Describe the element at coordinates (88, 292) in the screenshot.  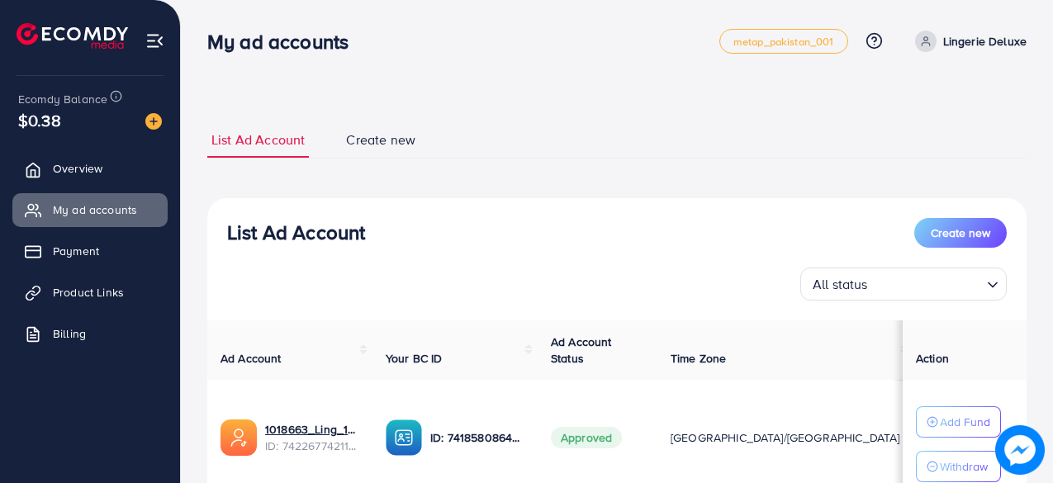
I see `span: Product Links` at that location.